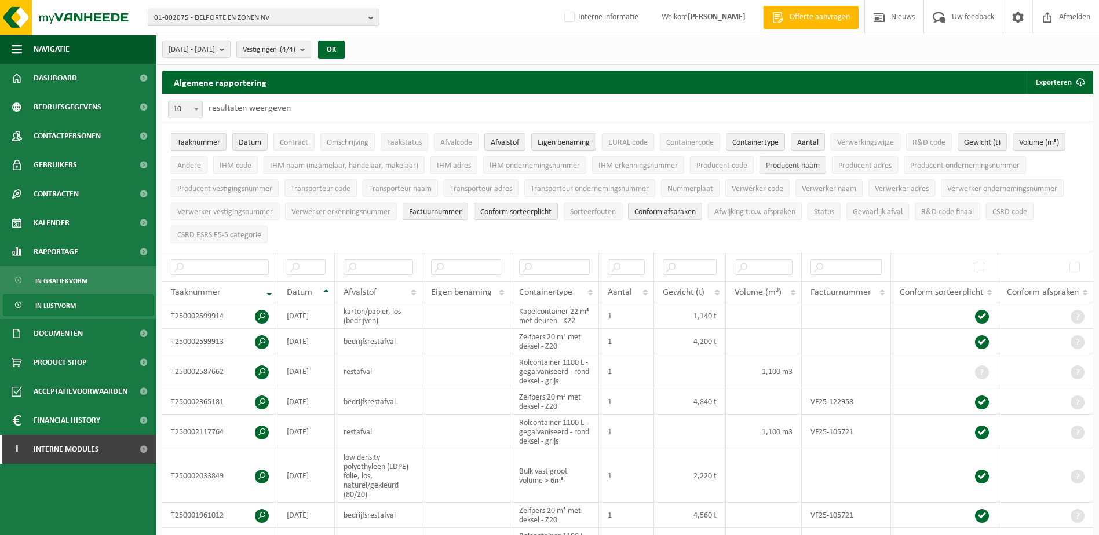 This screenshot has width=1099, height=535. What do you see at coordinates (866, 142) in the screenshot?
I see `button: VerwerkingswijzeVerwerkingswijze: Activate to sort` at bounding box center [866, 142].